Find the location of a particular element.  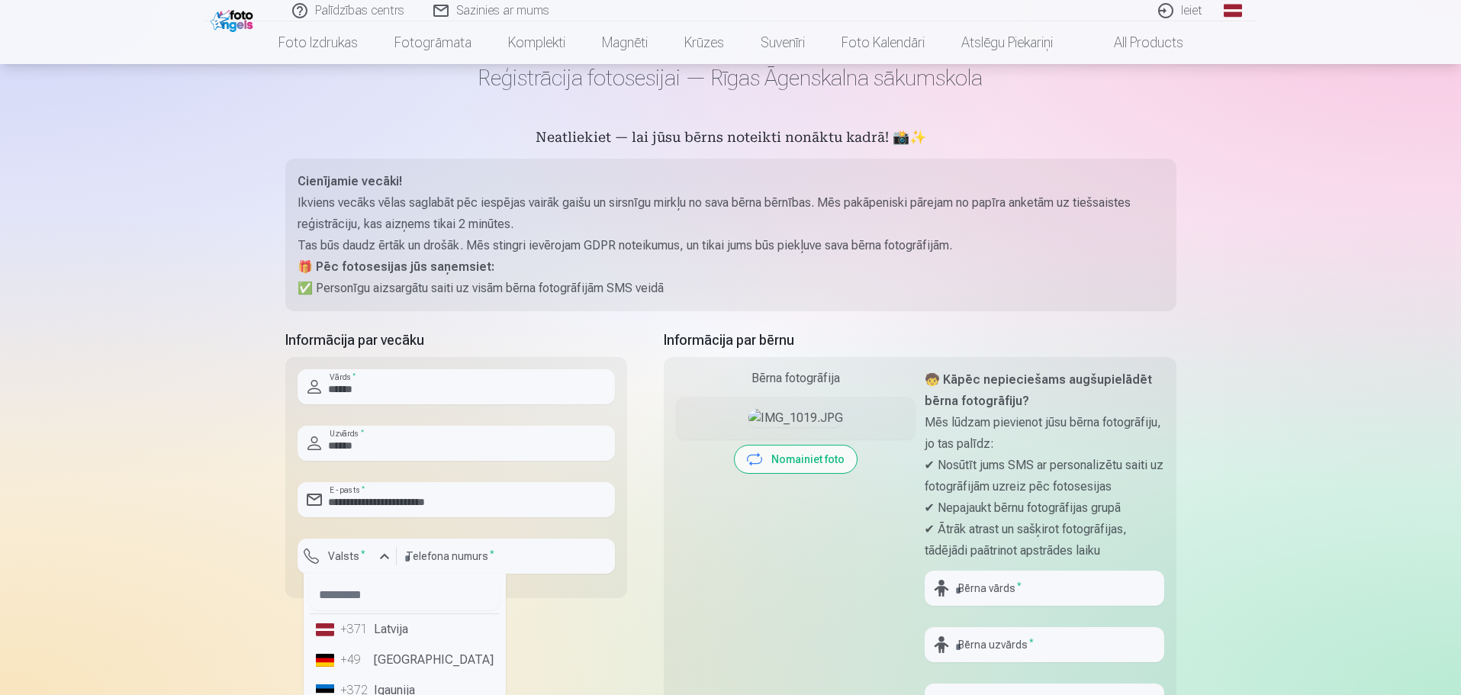

p: ✔ Nosūtīt jums SMS ar personalizētu saiti uz fotogrāfijām uzreiz pēc fotosesijas is located at coordinates (1045, 476).